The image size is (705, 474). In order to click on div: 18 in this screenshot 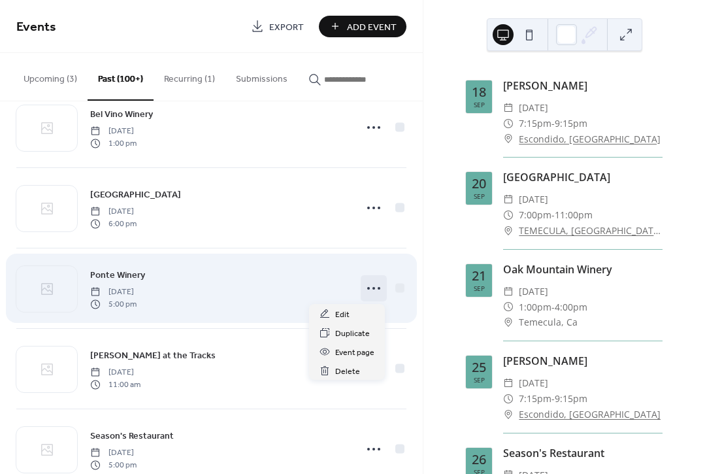, I will do `click(479, 92)`.